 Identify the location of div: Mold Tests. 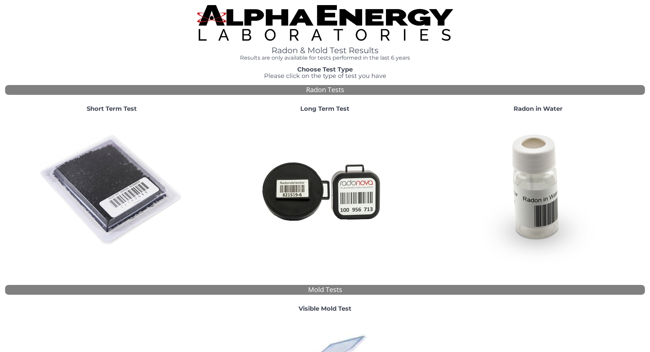
(325, 289).